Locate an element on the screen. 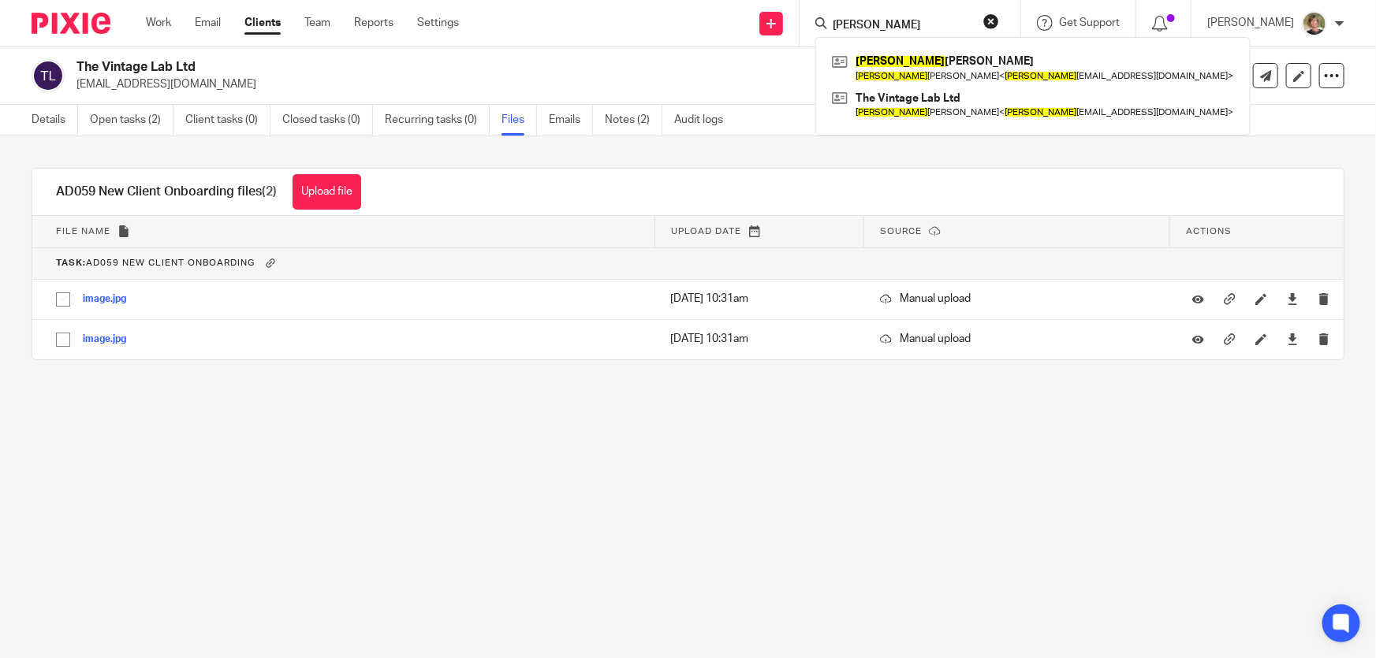 This screenshot has height=658, width=1376. a: Audit logs is located at coordinates (704, 120).